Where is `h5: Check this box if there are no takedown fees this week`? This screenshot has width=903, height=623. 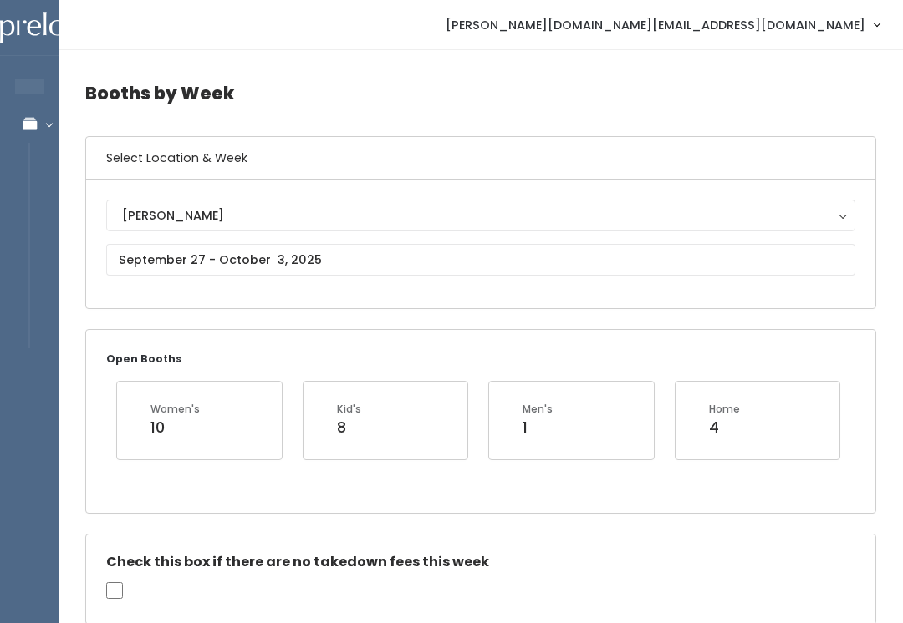 h5: Check this box if there are no takedown fees this week is located at coordinates (481, 562).